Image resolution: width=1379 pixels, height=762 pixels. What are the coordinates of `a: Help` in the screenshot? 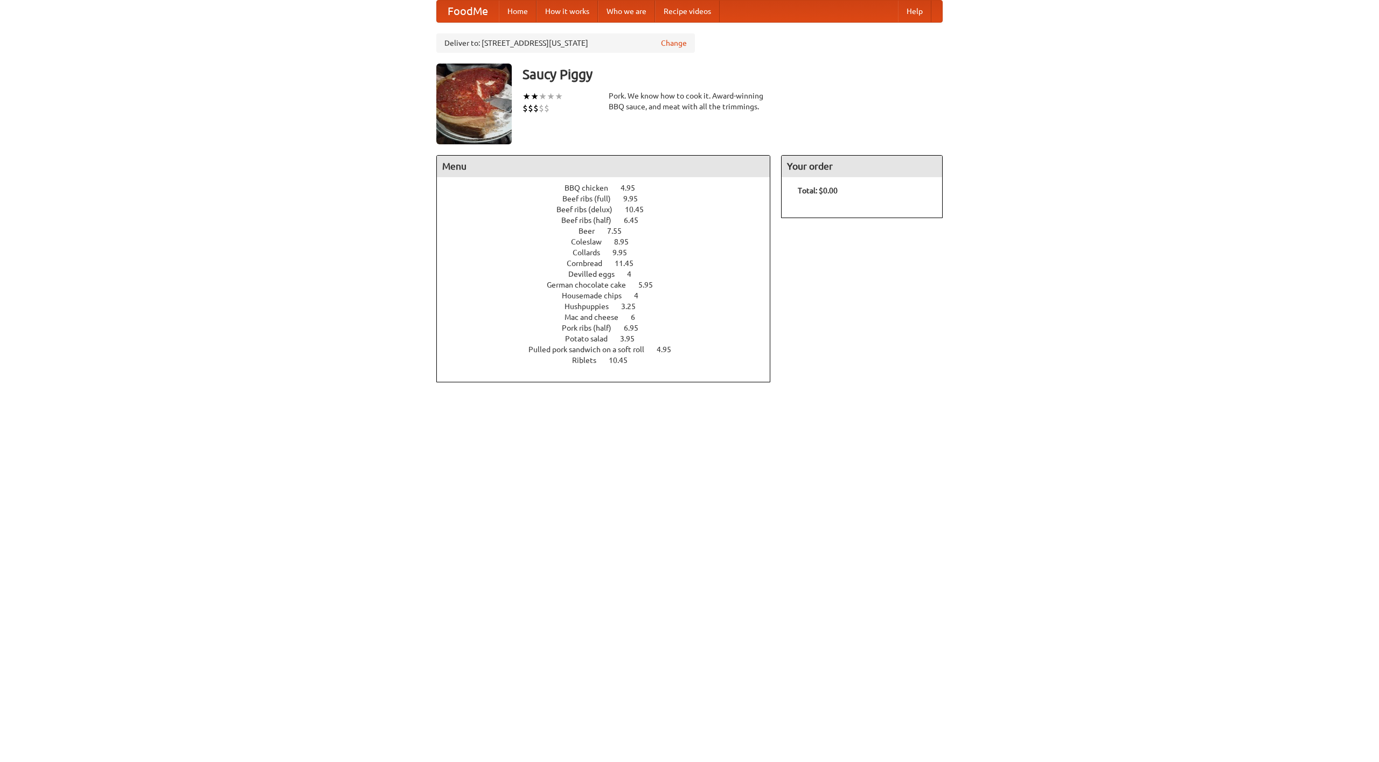 It's located at (914, 11).